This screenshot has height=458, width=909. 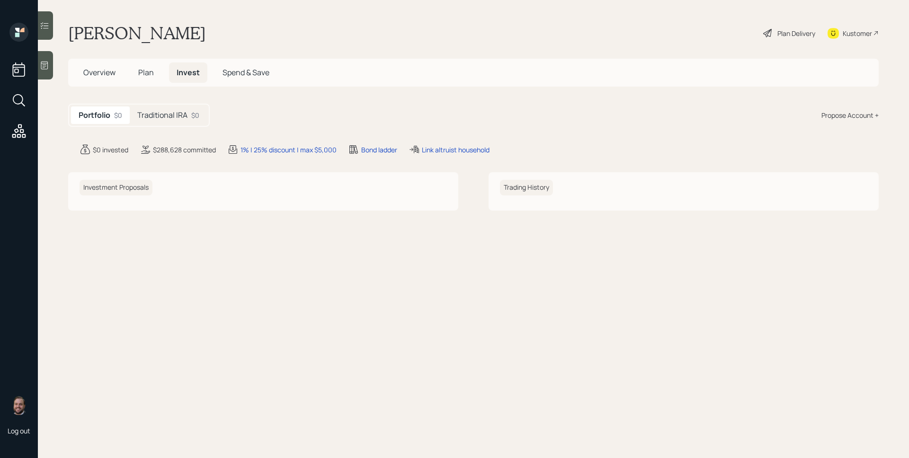 I want to click on div: Plan Delivery, so click(x=796, y=33).